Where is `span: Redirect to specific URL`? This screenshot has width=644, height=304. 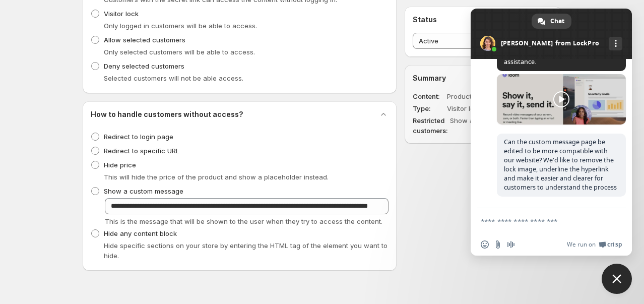
span: Redirect to specific URL is located at coordinates (142, 151).